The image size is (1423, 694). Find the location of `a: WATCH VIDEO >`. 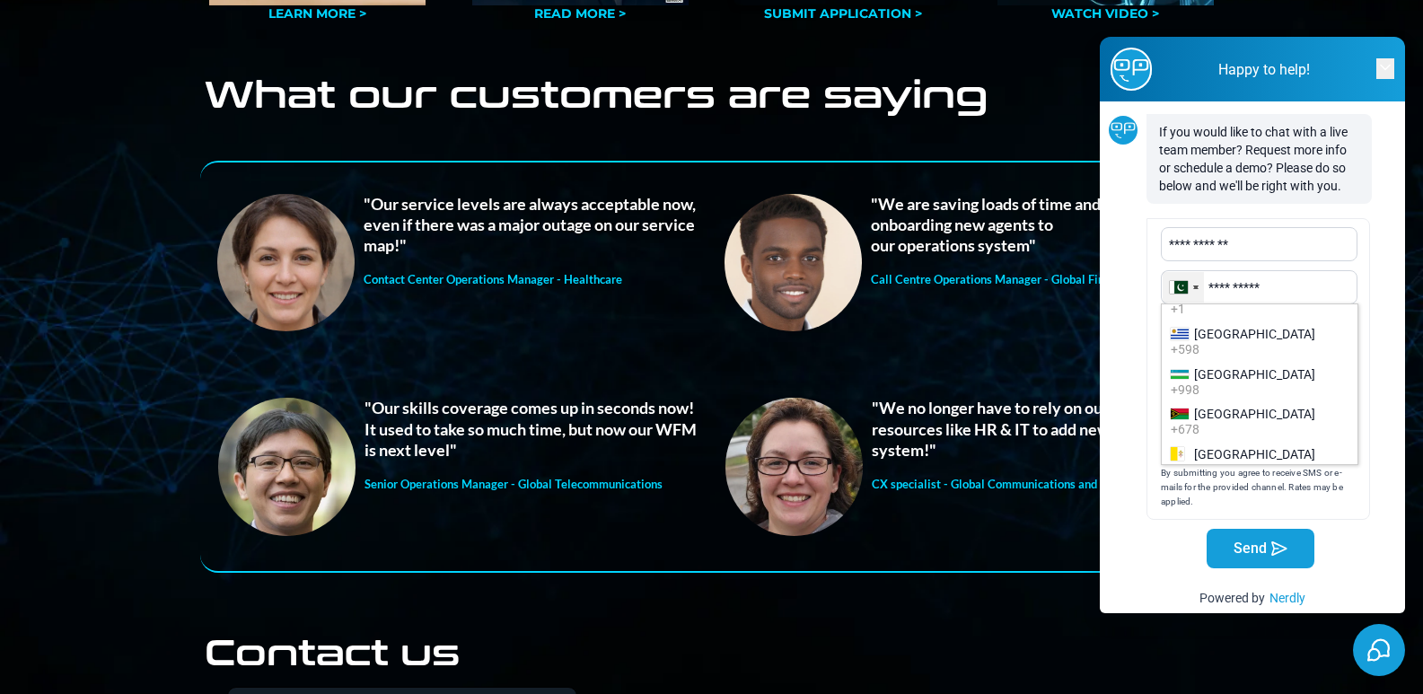

a: WATCH VIDEO > is located at coordinates (1105, 13).